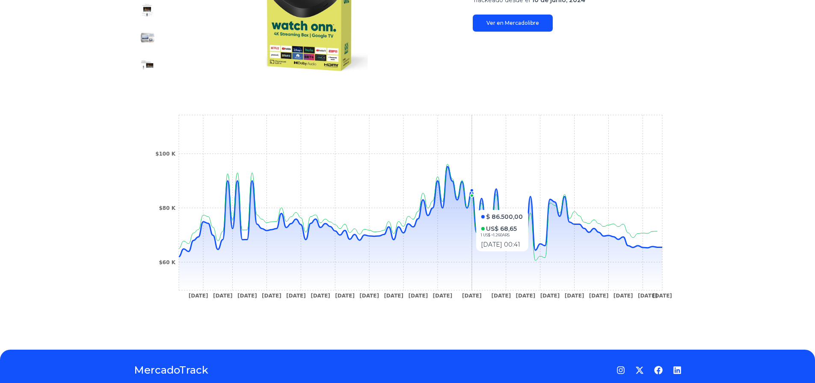  I want to click on tspan: $100 K, so click(166, 154).